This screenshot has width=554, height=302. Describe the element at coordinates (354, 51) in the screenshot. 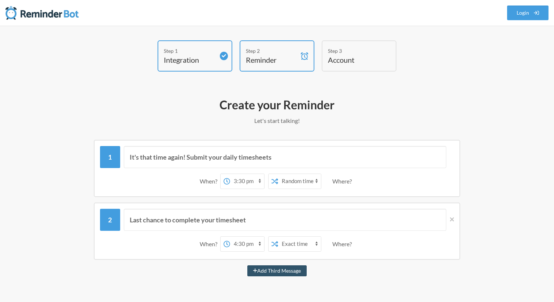

I see `div: Step 3` at that location.